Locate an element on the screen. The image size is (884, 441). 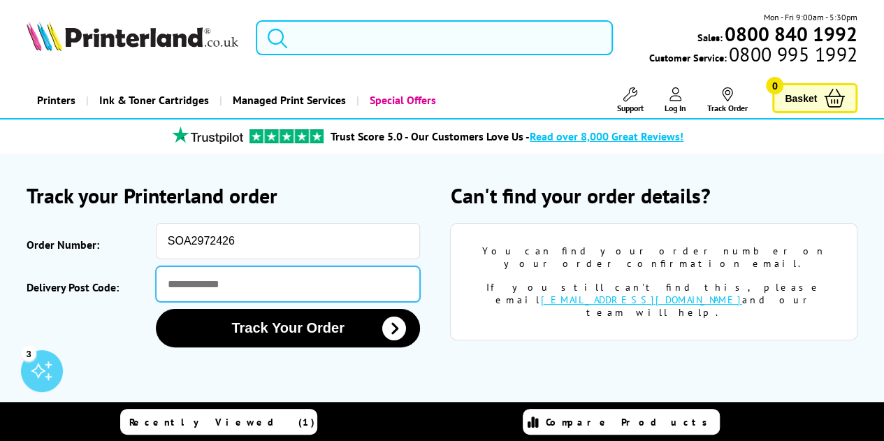
a: Log In is located at coordinates (675, 100).